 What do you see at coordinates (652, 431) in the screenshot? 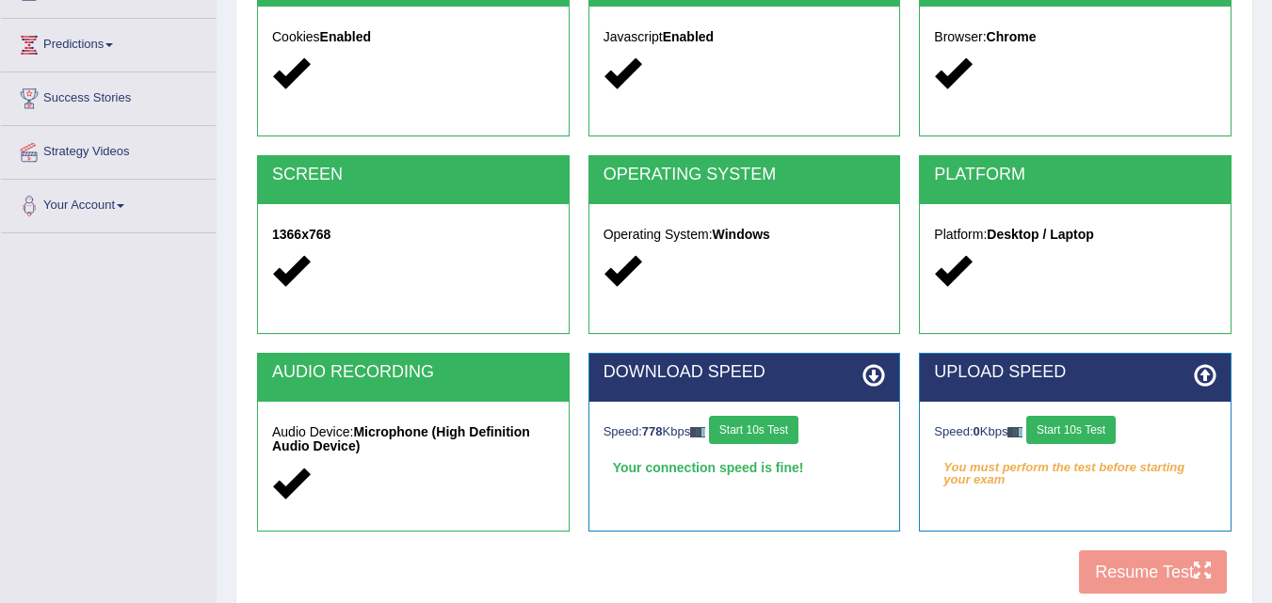
I see `strong: 778` at bounding box center [652, 431].